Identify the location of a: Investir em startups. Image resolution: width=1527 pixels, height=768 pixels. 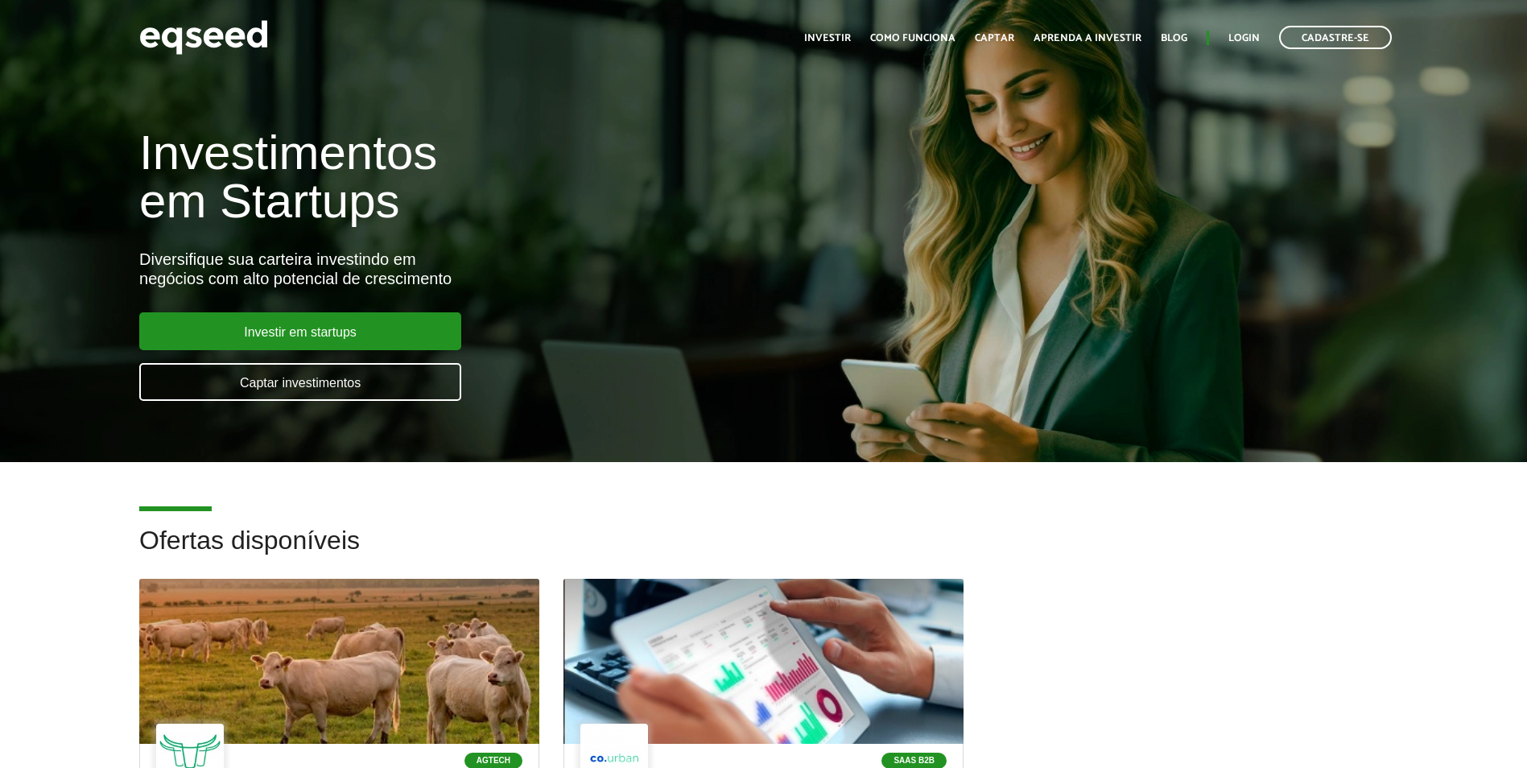
(300, 331).